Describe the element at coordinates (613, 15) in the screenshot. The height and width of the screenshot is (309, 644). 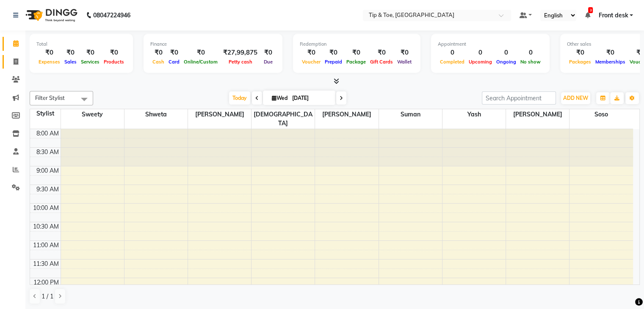
I see `span: Front desk` at that location.